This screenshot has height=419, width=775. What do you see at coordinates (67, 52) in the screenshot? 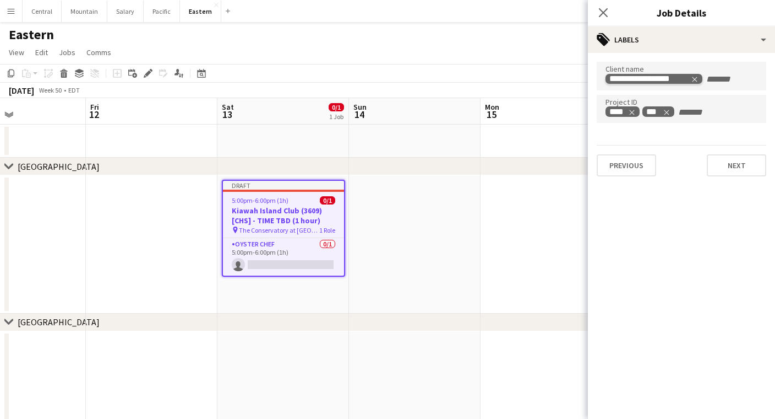
I see `a: Jobs` at bounding box center [67, 52].